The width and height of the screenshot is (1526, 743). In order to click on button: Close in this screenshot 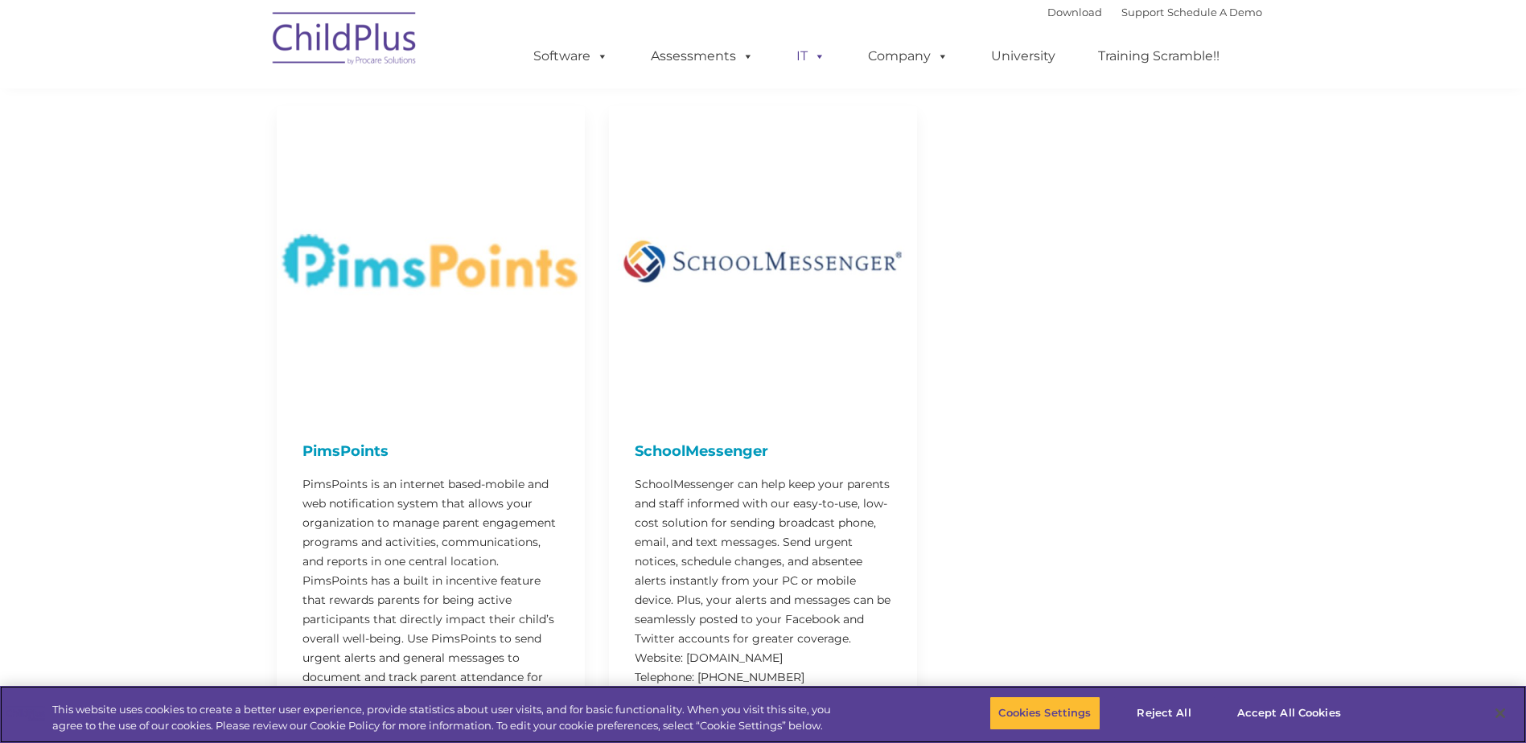, I will do `click(1500, 714)`.